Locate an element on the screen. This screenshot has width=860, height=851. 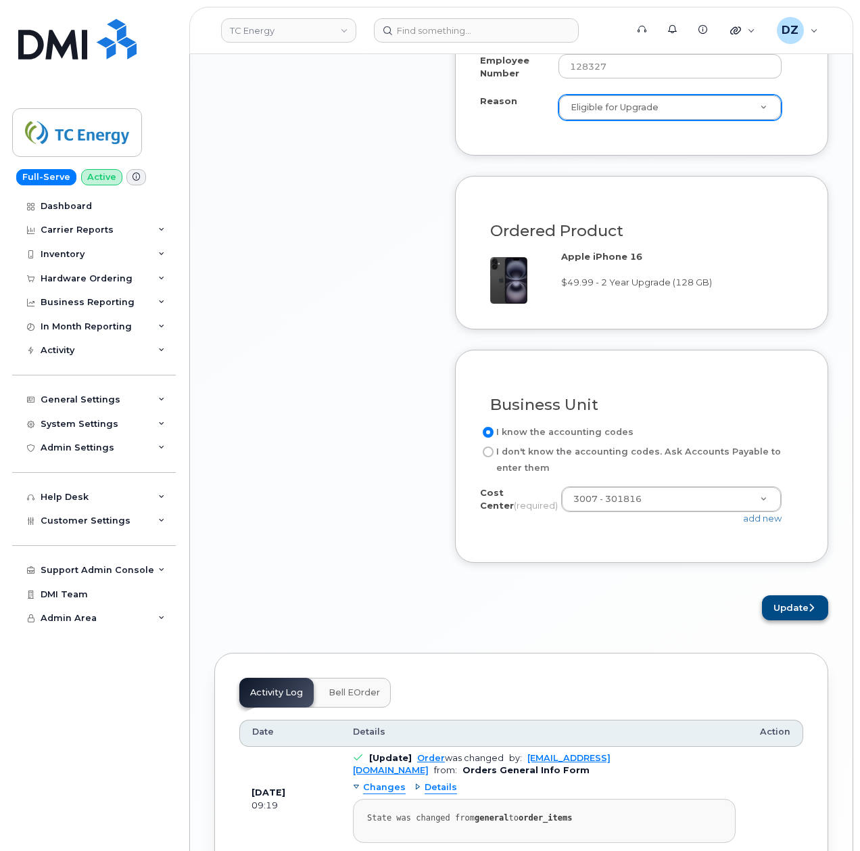
div: State was changed from to is located at coordinates (544, 818).